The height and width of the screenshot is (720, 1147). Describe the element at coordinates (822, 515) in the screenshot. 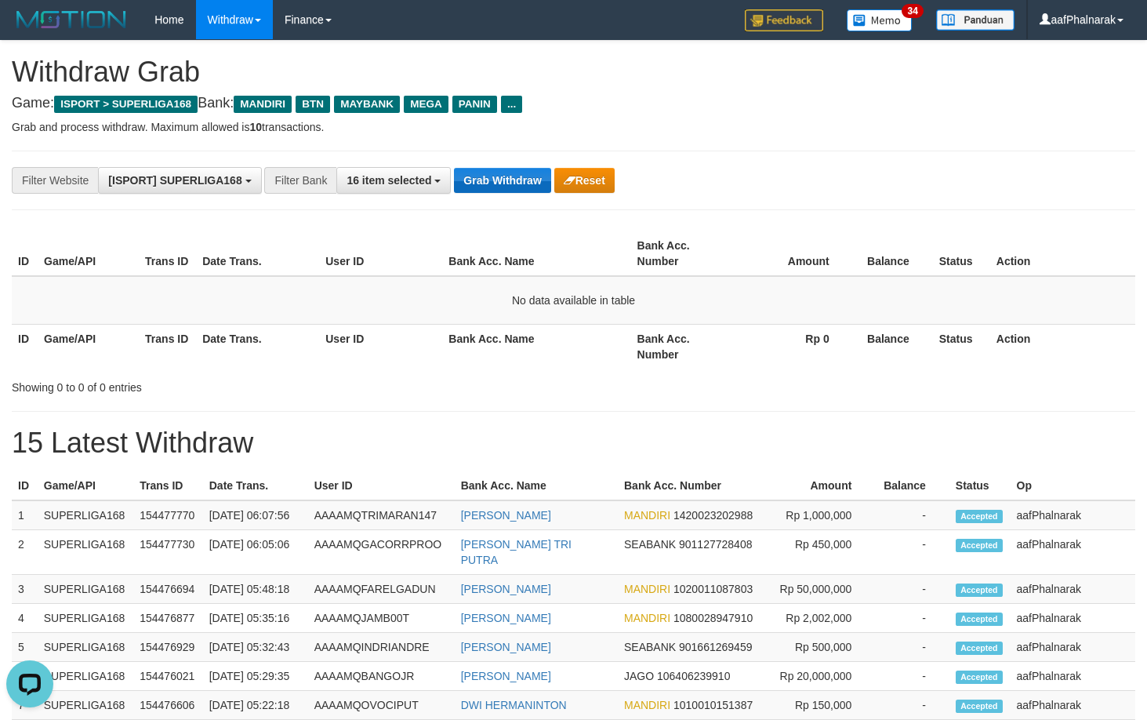

I see `td: Rp 1,000,000` at that location.